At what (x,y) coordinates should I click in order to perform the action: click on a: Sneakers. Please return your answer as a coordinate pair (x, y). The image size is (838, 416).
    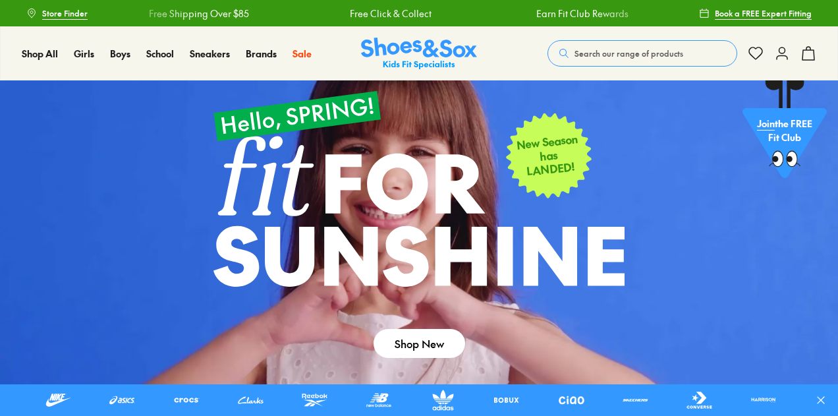
    Looking at the image, I should click on (210, 53).